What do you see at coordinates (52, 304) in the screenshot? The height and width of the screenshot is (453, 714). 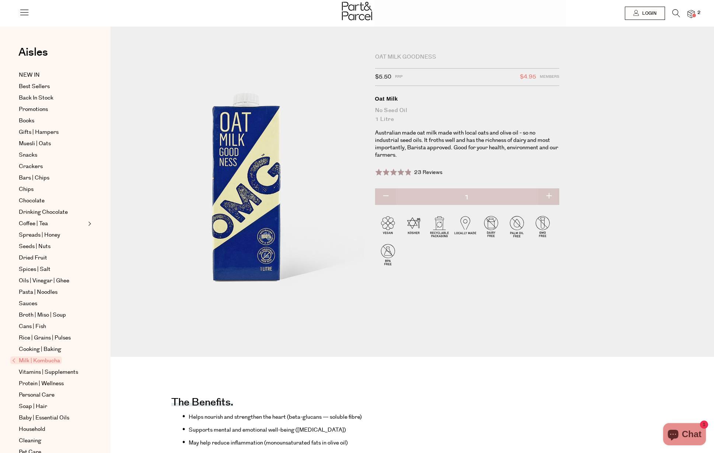 I see `a: Sauces` at bounding box center [52, 304].